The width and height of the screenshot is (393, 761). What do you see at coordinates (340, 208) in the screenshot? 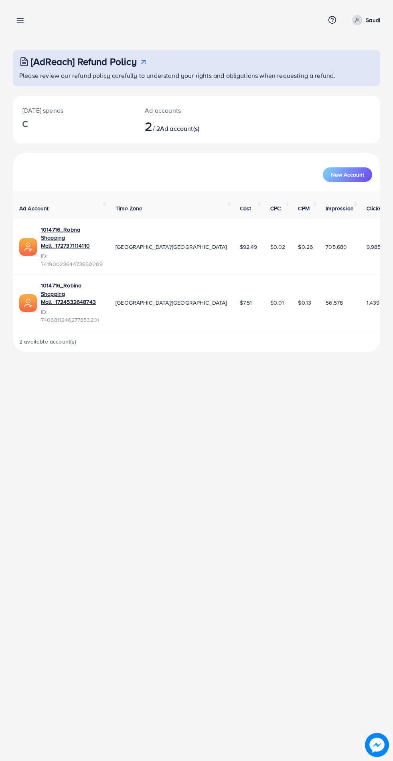
I see `span: Impression` at bounding box center [340, 208].